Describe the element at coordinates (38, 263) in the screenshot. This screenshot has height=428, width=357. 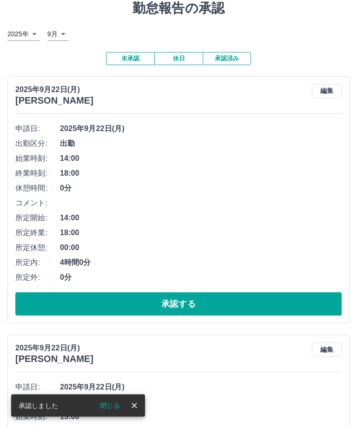
I see `span: 所定内:` at that location.